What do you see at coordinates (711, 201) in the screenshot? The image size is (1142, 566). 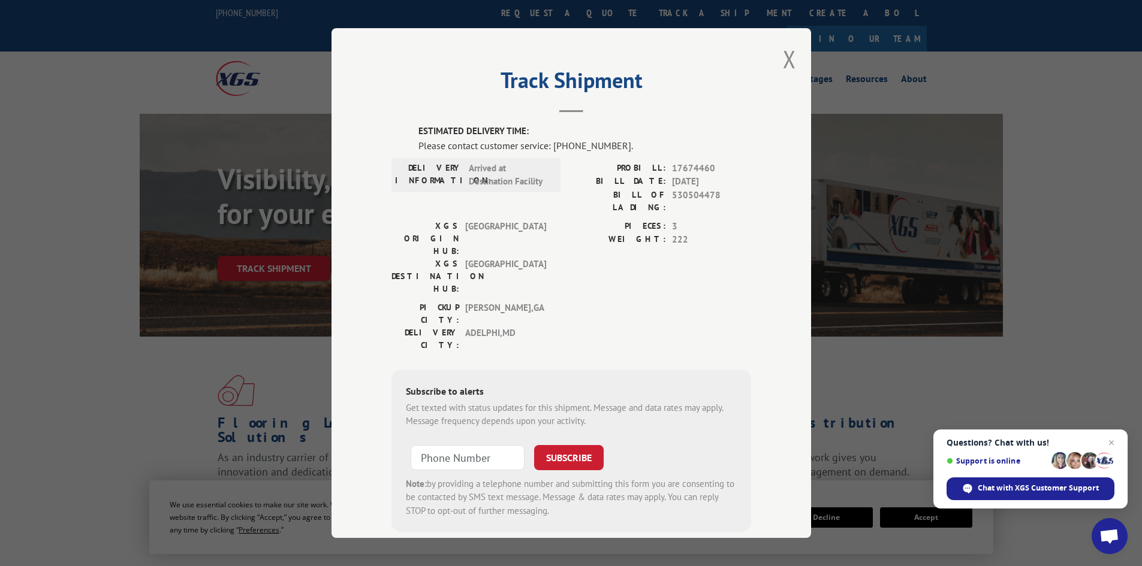 I see `span: 530504478` at bounding box center [711, 201].